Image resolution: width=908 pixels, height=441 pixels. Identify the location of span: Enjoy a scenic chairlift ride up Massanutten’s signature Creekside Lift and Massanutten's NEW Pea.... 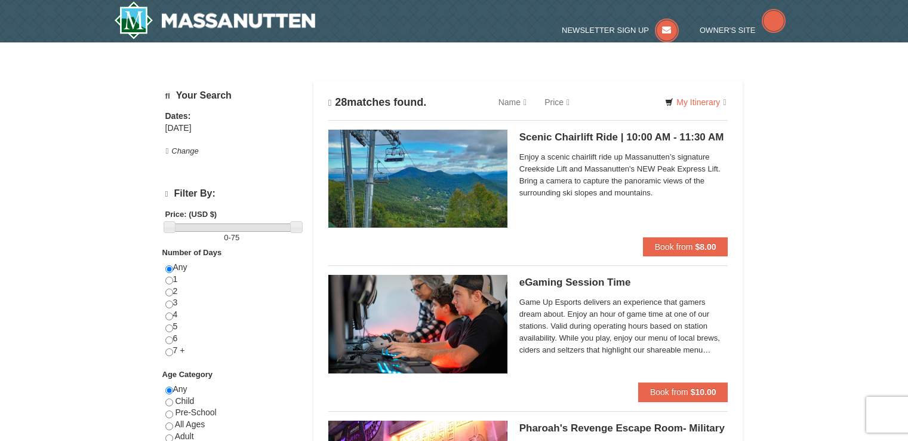
(624, 175).